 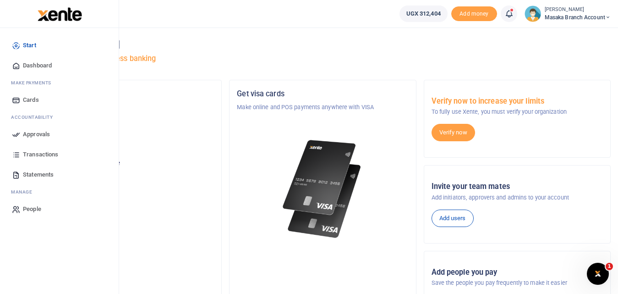 I want to click on p: Masaka Branch Account, so click(x=128, y=143).